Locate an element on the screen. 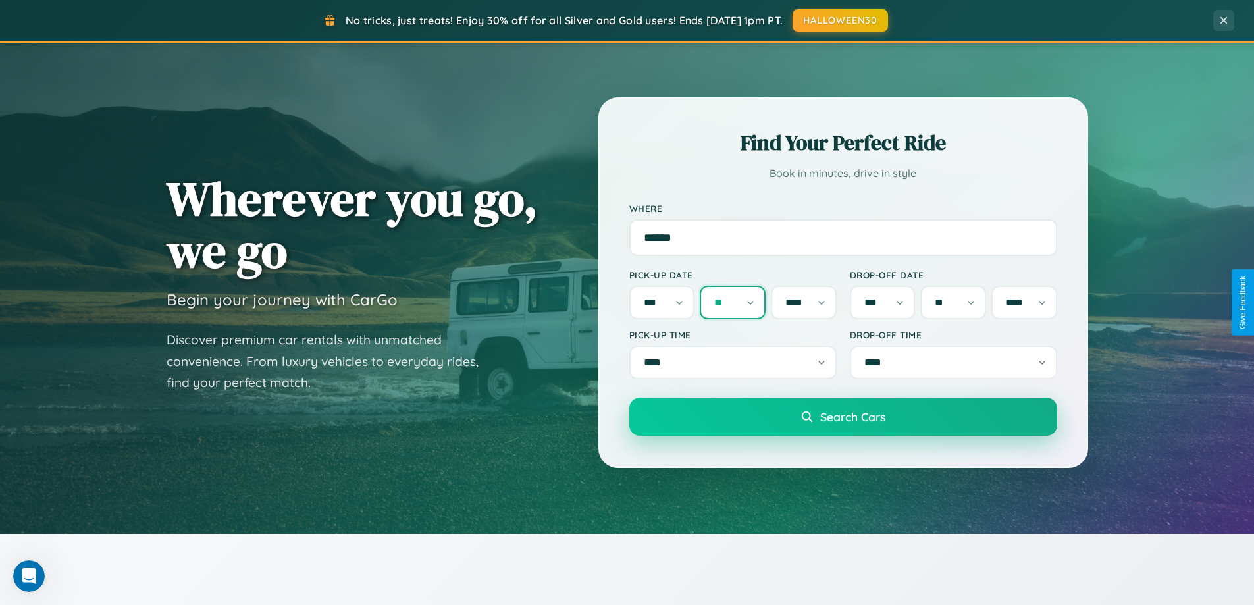 Image resolution: width=1254 pixels, height=605 pixels. span: Search Cars is located at coordinates (853, 417).